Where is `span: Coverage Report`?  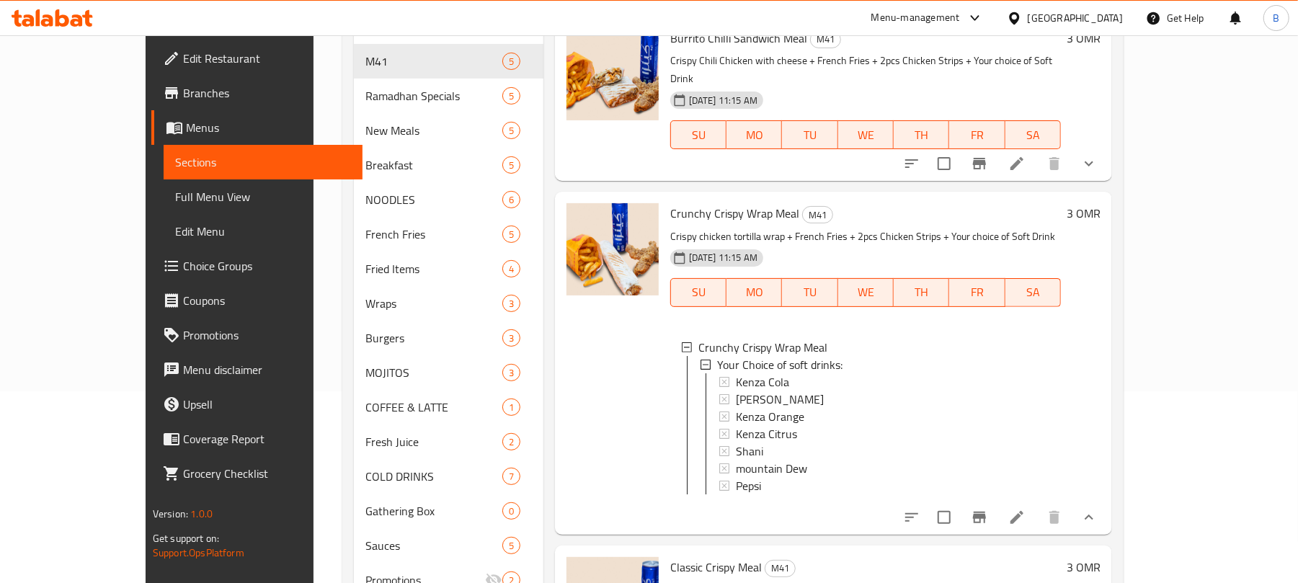
span: Coverage Report is located at coordinates (267, 439).